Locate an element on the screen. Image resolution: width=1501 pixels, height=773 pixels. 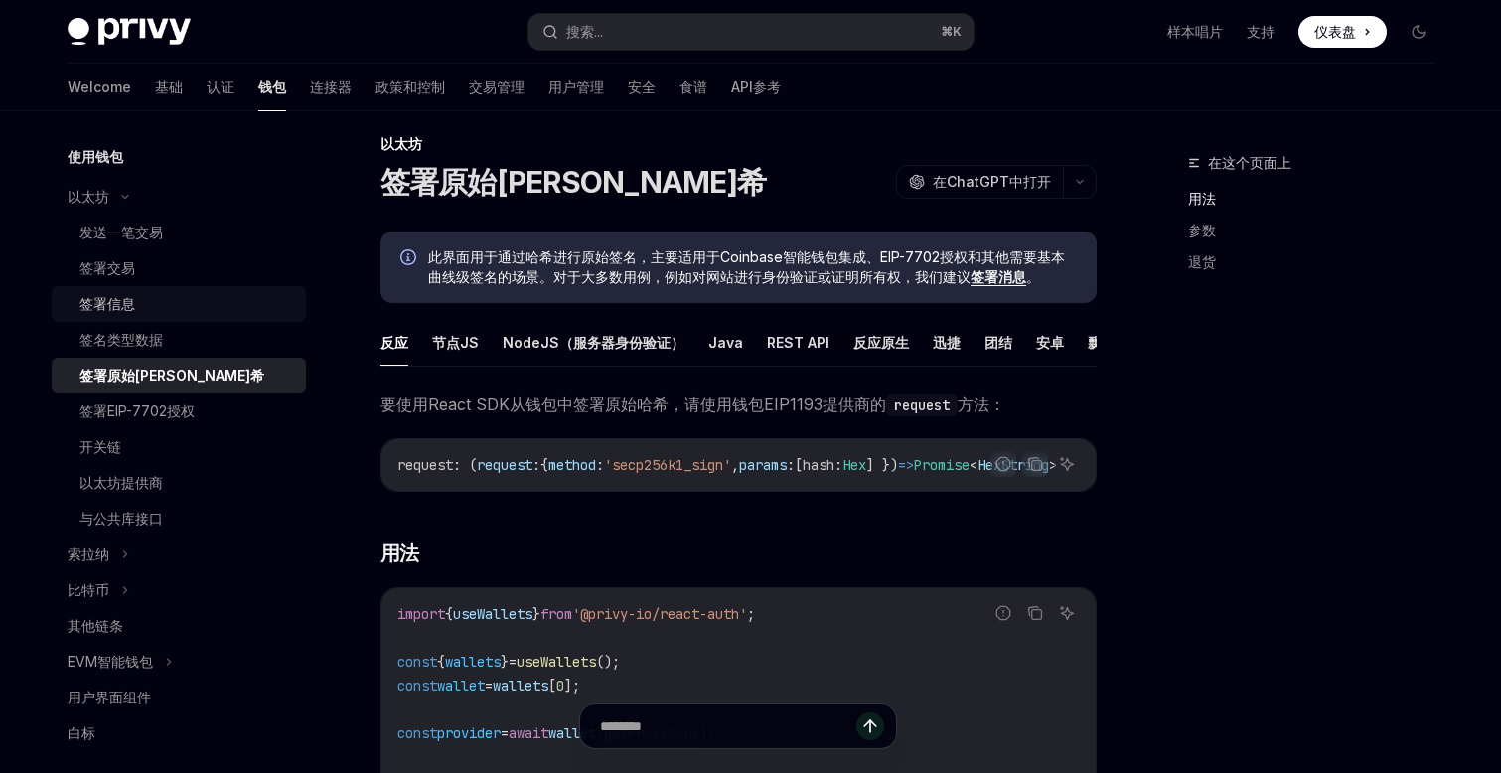
a: 签名类型数据 is located at coordinates (179, 340).